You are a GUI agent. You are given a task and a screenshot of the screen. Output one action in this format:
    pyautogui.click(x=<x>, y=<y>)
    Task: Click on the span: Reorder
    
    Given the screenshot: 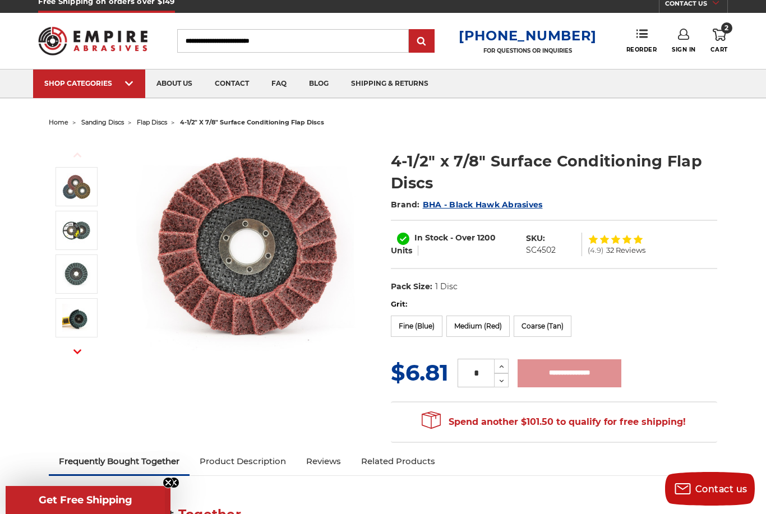 What is the action you would take?
    pyautogui.click(x=642, y=49)
    